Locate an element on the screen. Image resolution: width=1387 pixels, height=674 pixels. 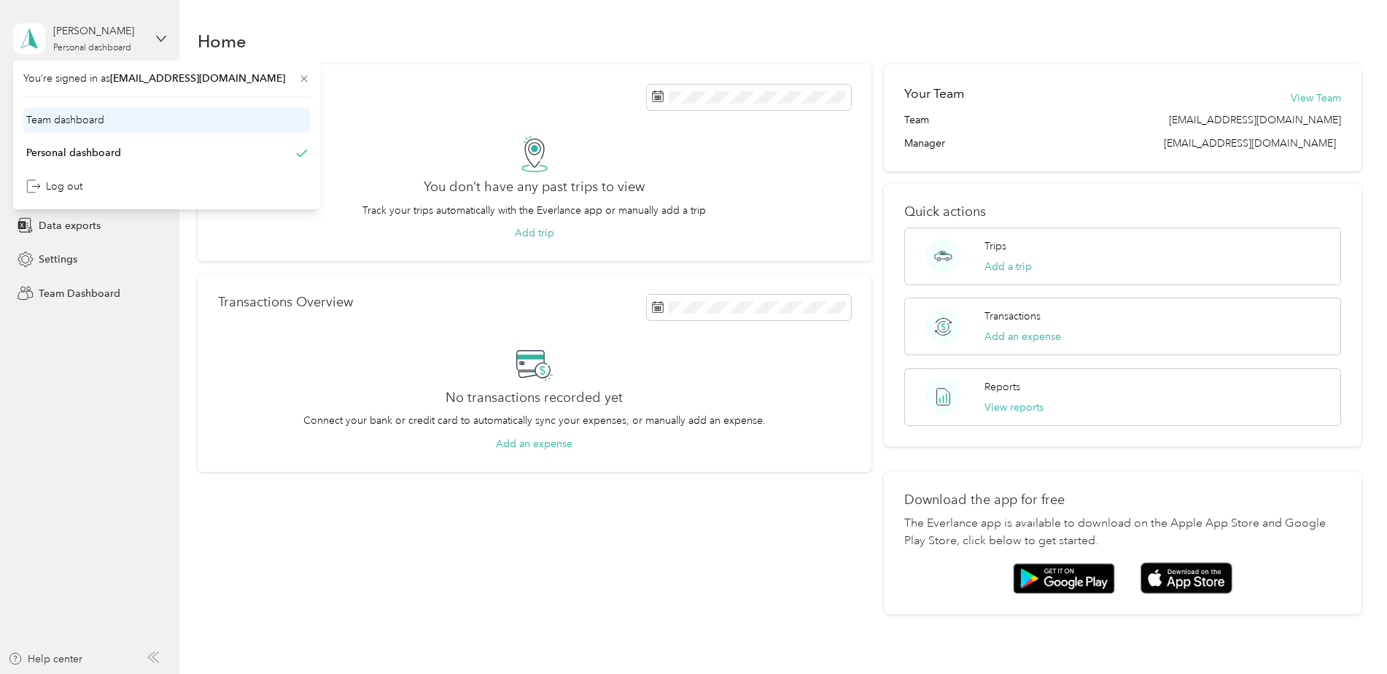
div: Team dashboard is located at coordinates (65, 120).